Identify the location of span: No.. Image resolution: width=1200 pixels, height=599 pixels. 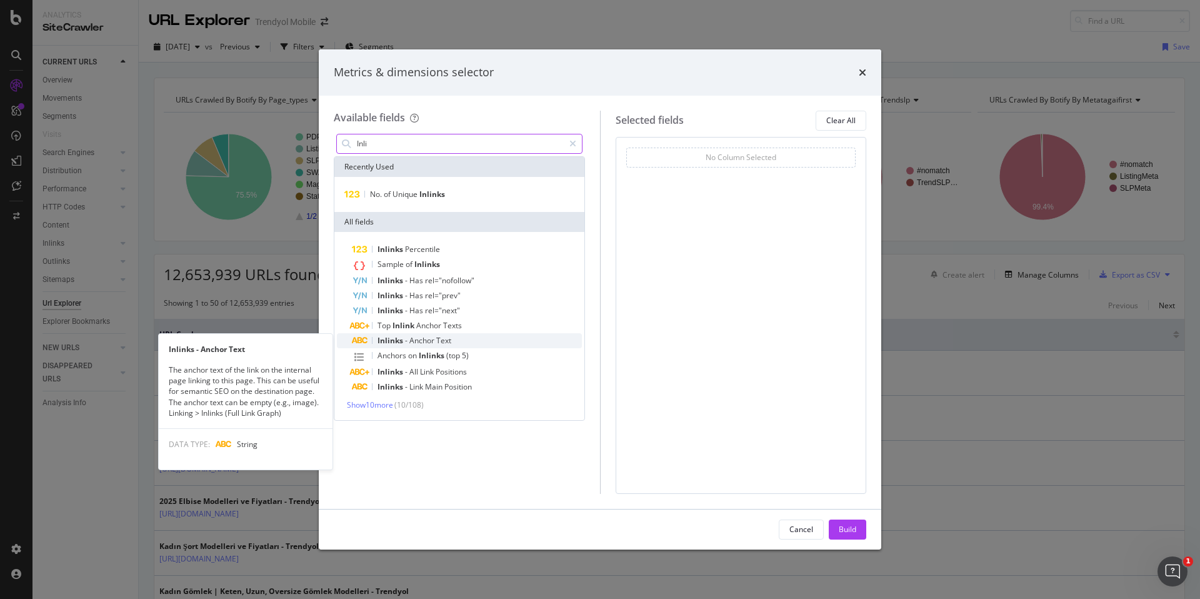
(377, 194).